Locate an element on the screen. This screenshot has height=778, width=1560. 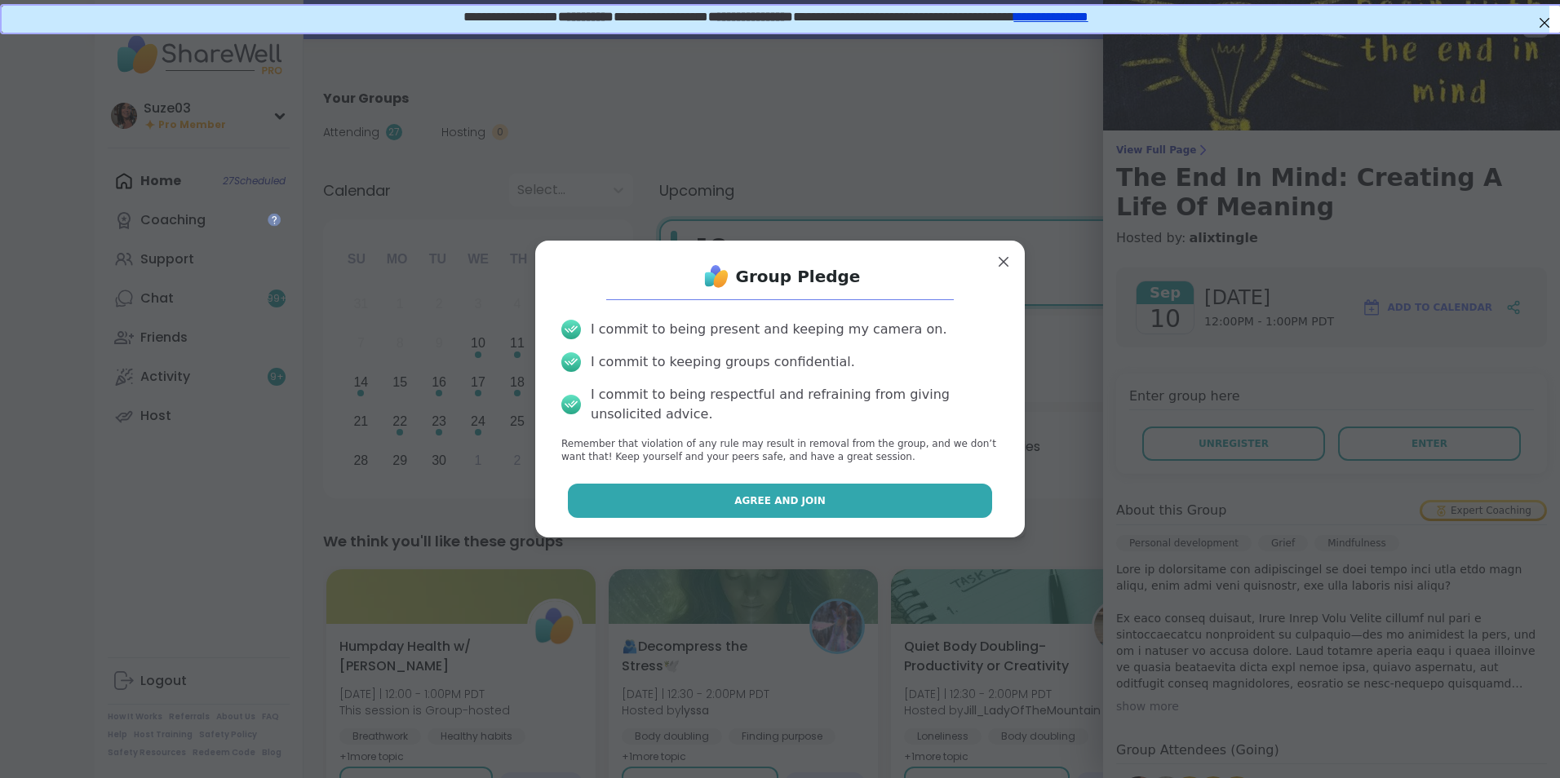
span: Agree and Join is located at coordinates (780, 501).